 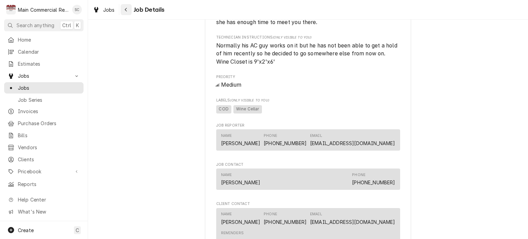 I want to click on span: Job Contact, so click(x=308, y=165).